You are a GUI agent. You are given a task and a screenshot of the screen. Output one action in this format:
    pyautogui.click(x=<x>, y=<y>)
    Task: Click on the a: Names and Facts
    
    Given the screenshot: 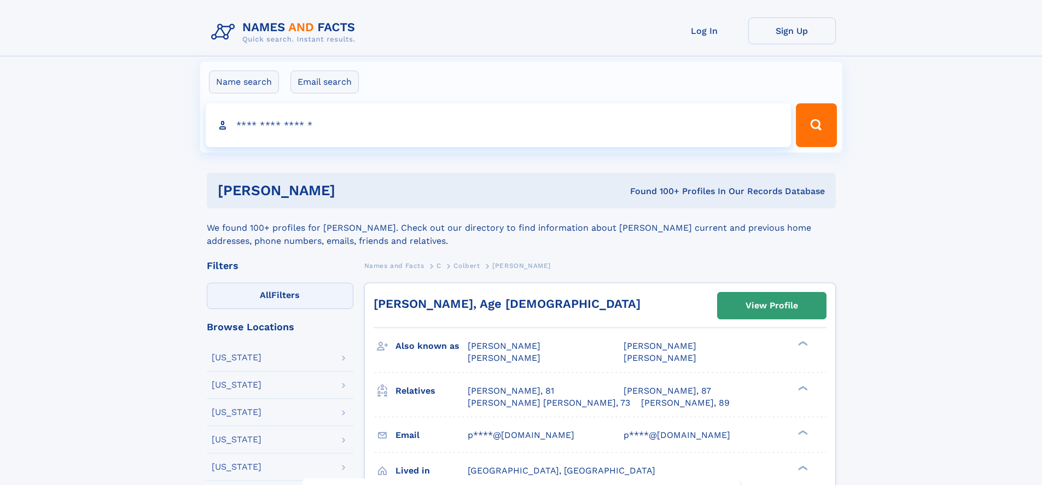 What is the action you would take?
    pyautogui.click(x=395, y=265)
    